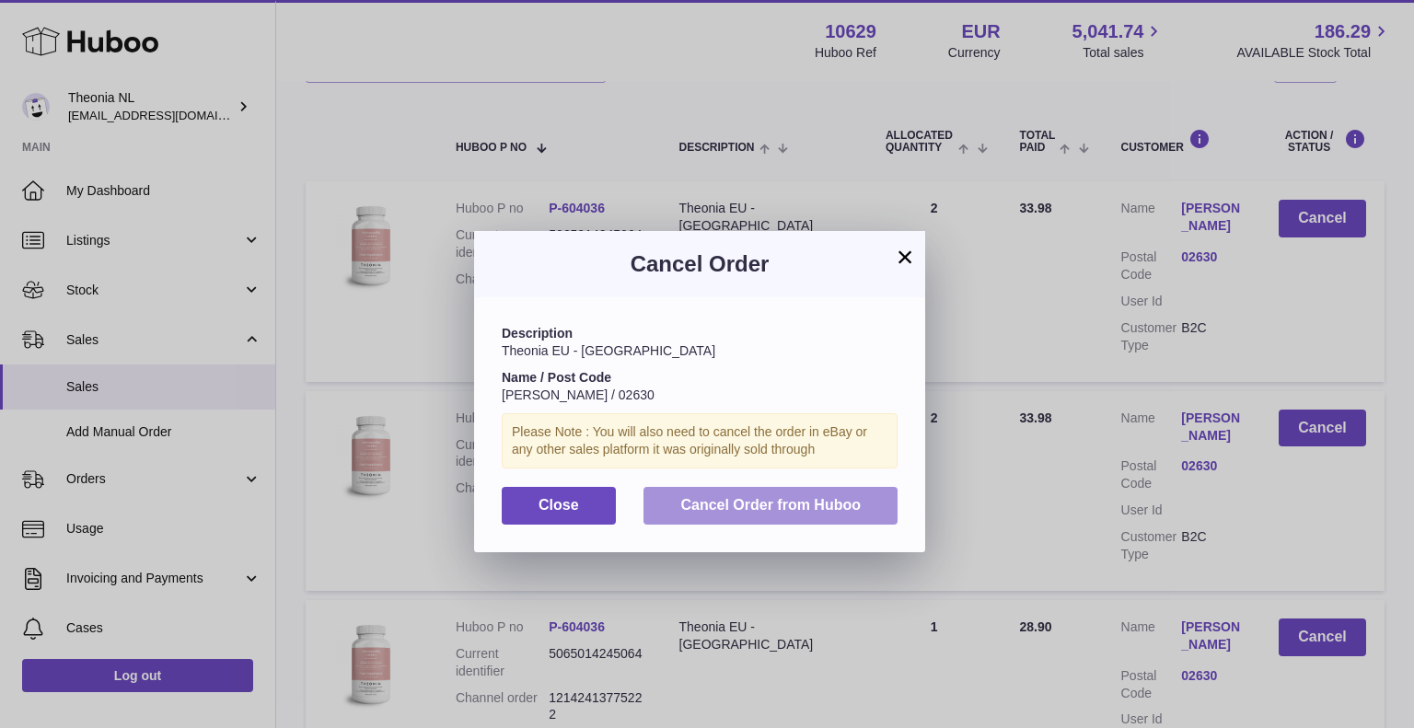  Describe the element at coordinates (700, 441) in the screenshot. I see `div: Please Note : You will also need to cancel the order in eBay or any other sales platform it was o...` at that location.